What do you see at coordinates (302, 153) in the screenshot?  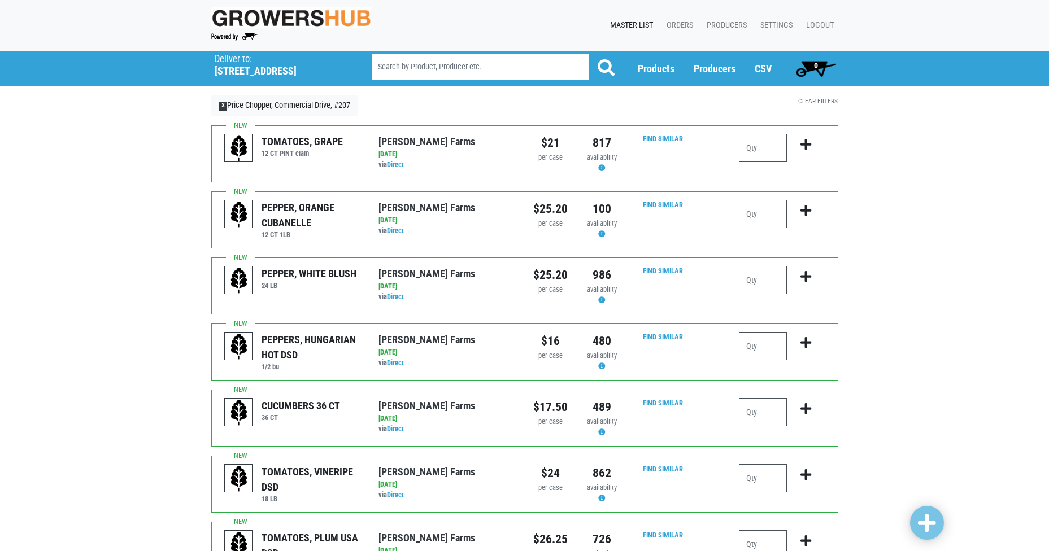 I see `h6: 12 CT PINT clam` at bounding box center [302, 153].